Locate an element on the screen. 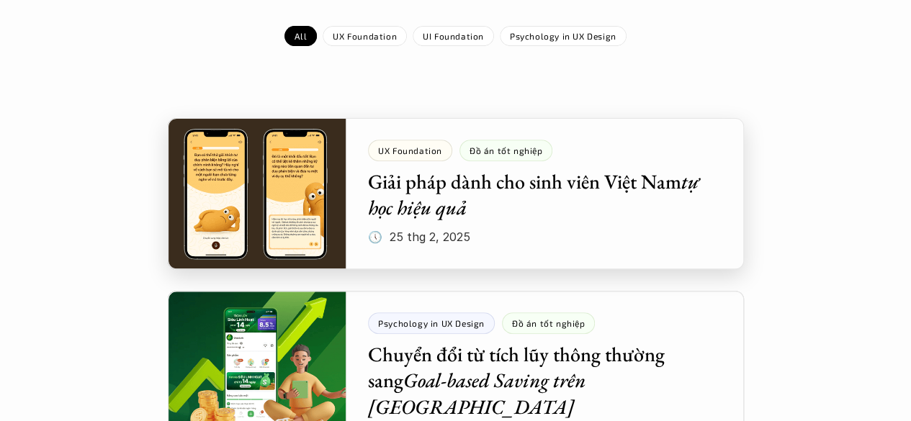 Image resolution: width=911 pixels, height=421 pixels. a: UX FoundationĐồ án tốt nghiệpGiải pháp dành cho sinh viên Việt Namtự học hiệu quả🕔 25 thg 2, 2025 is located at coordinates (456, 194).